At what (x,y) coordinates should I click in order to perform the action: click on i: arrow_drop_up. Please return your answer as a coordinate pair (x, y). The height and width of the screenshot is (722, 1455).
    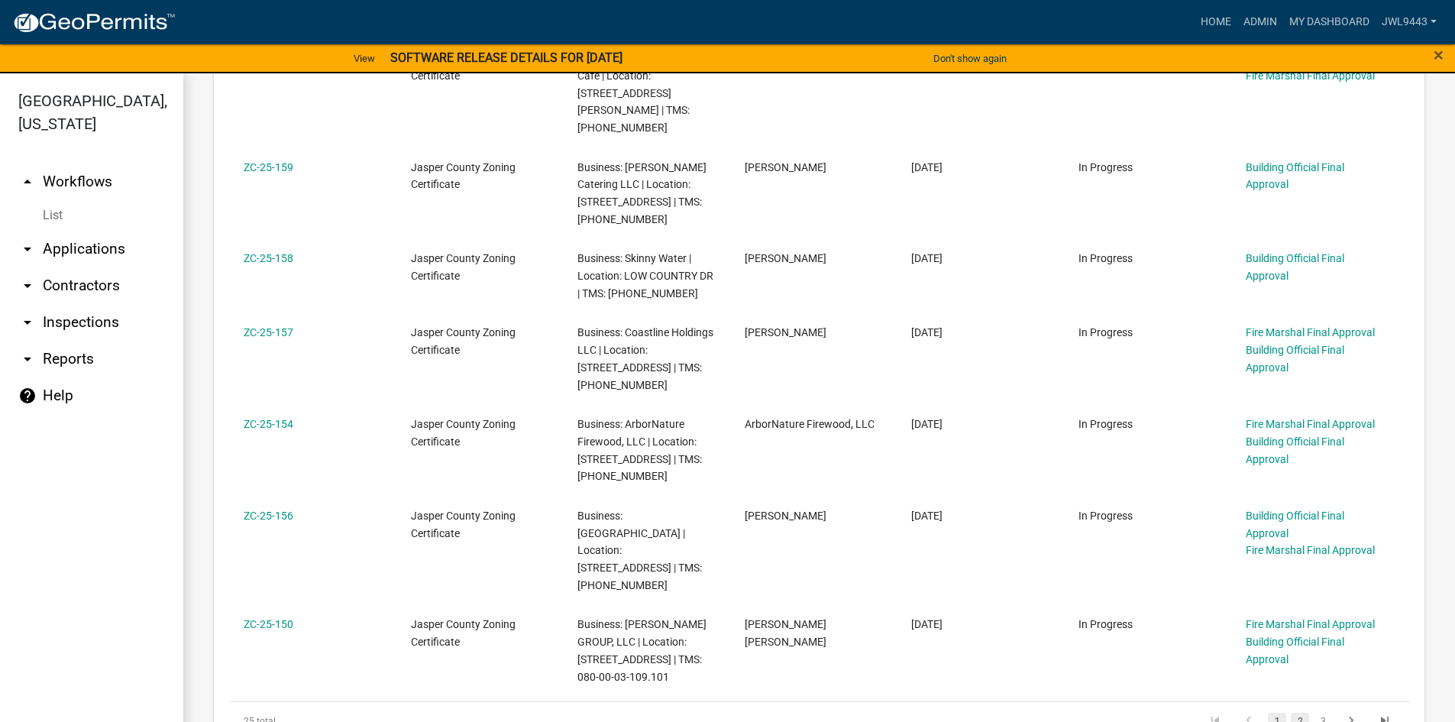
    Looking at the image, I should click on (28, 182).